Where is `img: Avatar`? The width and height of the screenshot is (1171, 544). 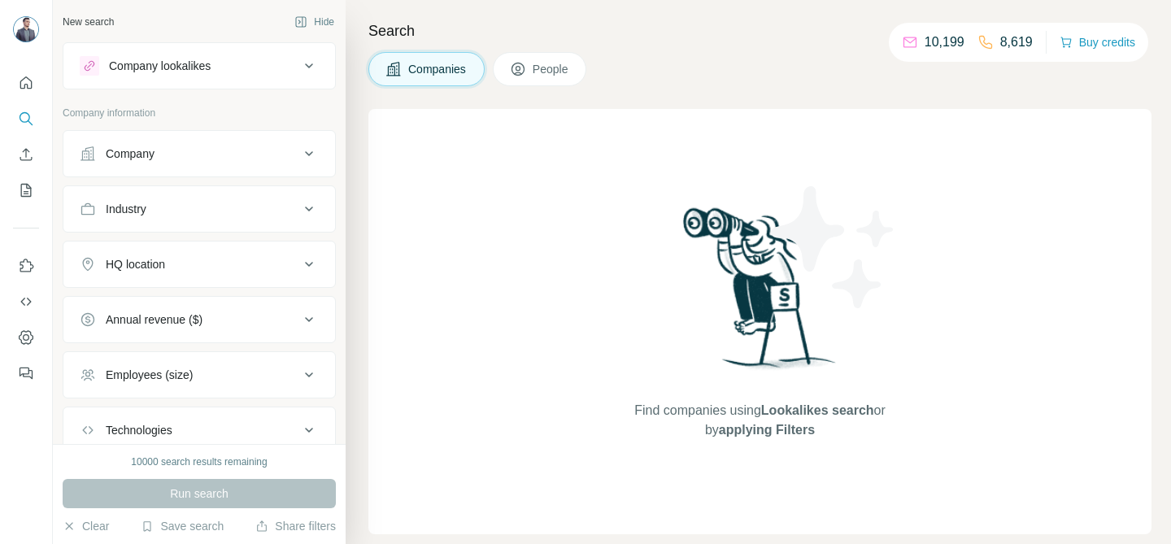 img: Avatar is located at coordinates (26, 29).